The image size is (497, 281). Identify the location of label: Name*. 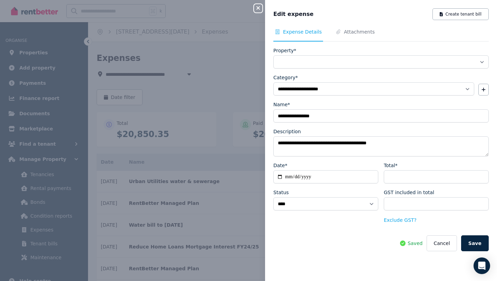
(282, 104).